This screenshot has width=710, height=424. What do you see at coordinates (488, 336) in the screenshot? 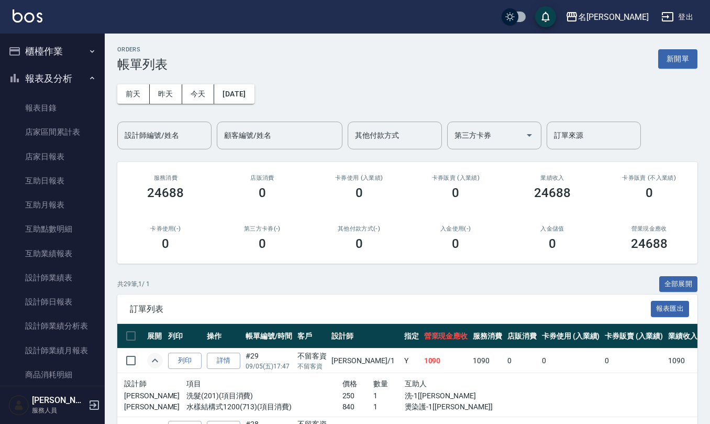
I see `th: 服務消費` at bounding box center [488, 336].